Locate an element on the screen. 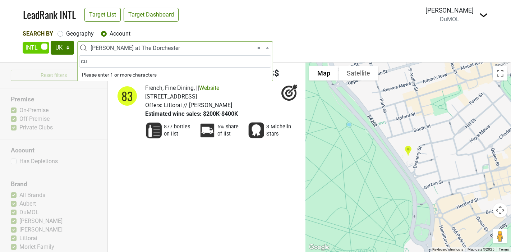 The height and width of the screenshot is (252, 511). span: 6% share of list is located at coordinates (230, 131).